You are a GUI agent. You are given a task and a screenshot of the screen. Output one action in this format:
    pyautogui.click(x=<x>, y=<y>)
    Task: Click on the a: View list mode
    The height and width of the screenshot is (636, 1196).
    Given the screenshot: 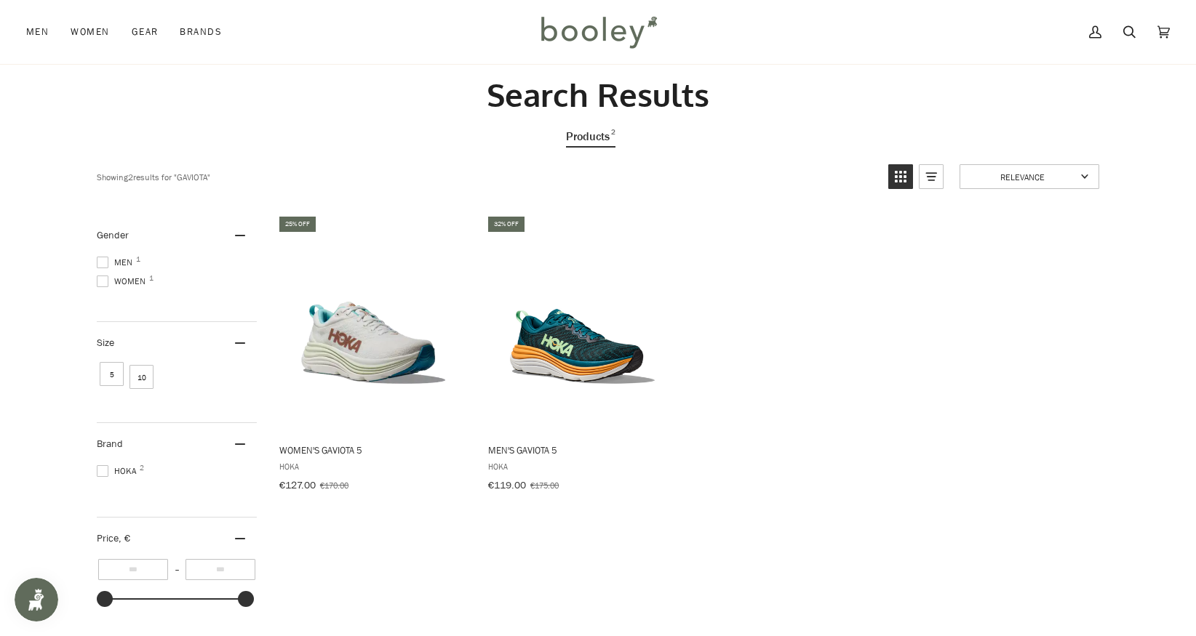 What is the action you would take?
    pyautogui.click(x=931, y=177)
    